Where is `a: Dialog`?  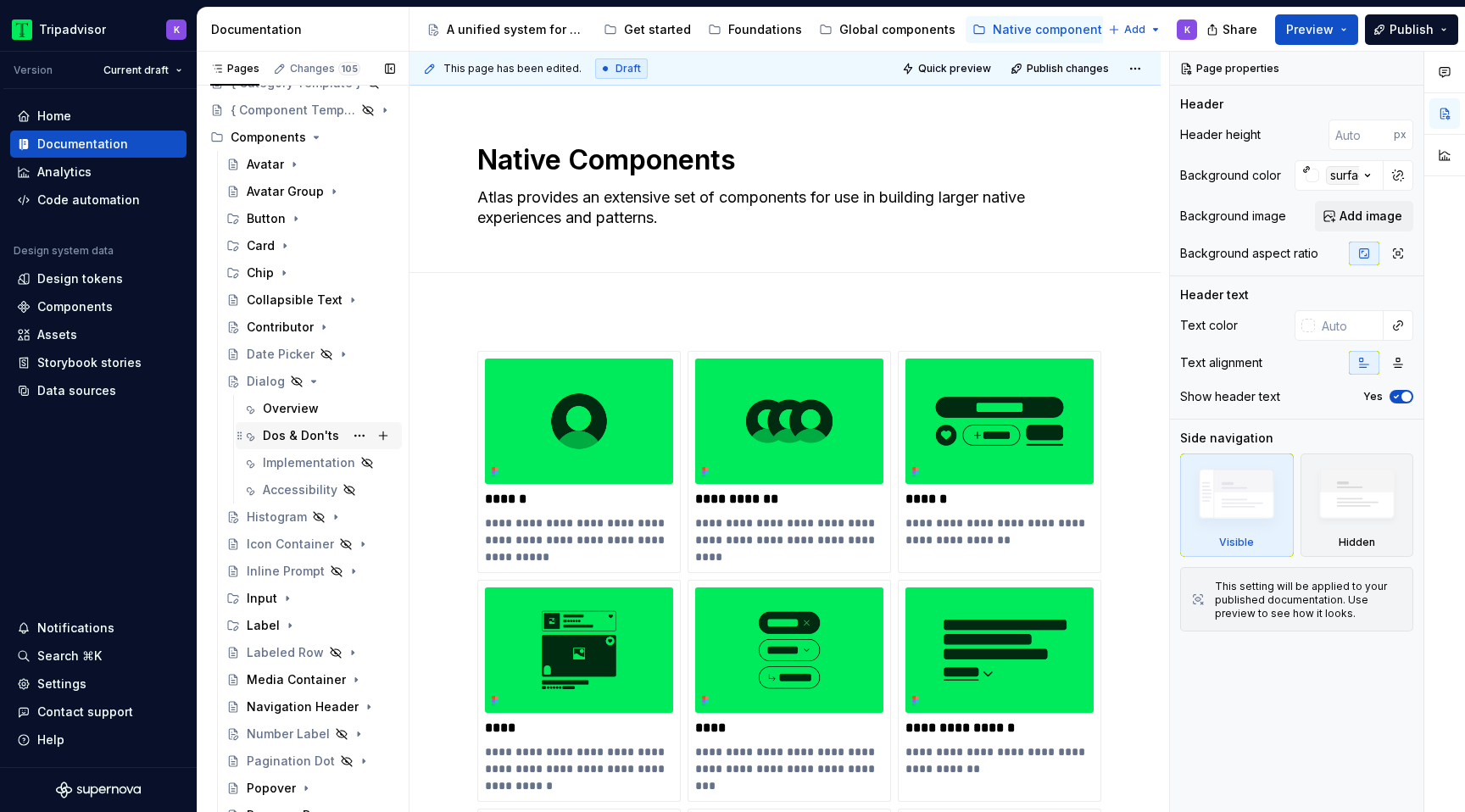
a: Dialog is located at coordinates (310, 382).